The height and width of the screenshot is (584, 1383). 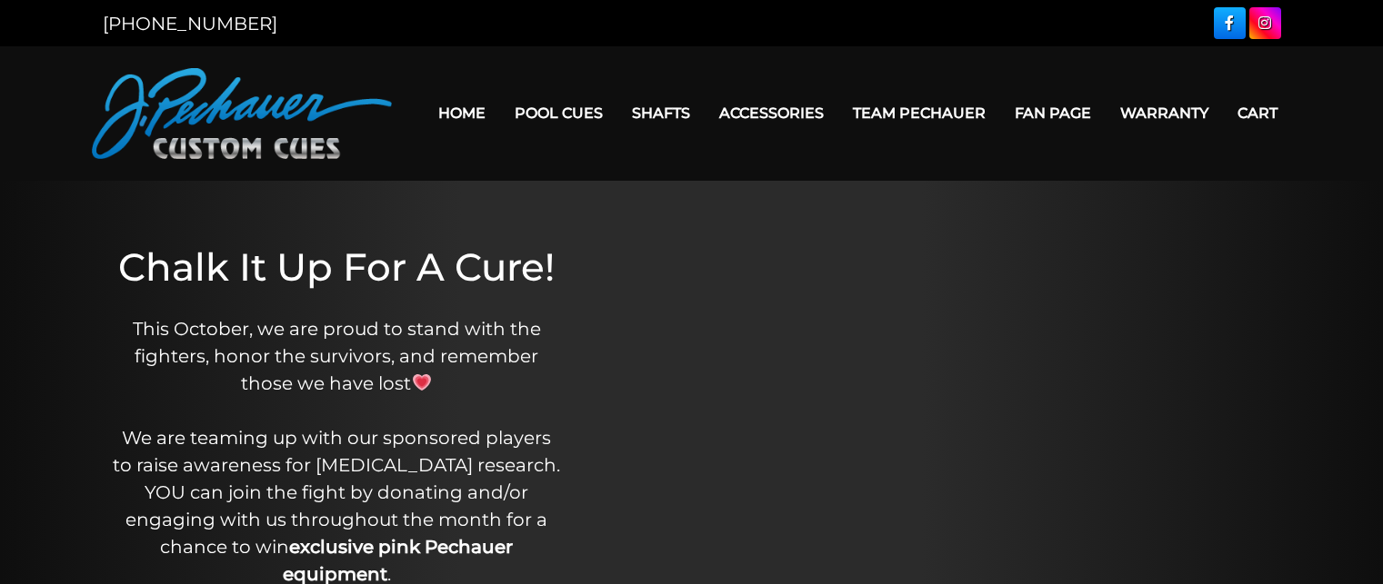 What do you see at coordinates (1257, 113) in the screenshot?
I see `a: Cart` at bounding box center [1257, 113].